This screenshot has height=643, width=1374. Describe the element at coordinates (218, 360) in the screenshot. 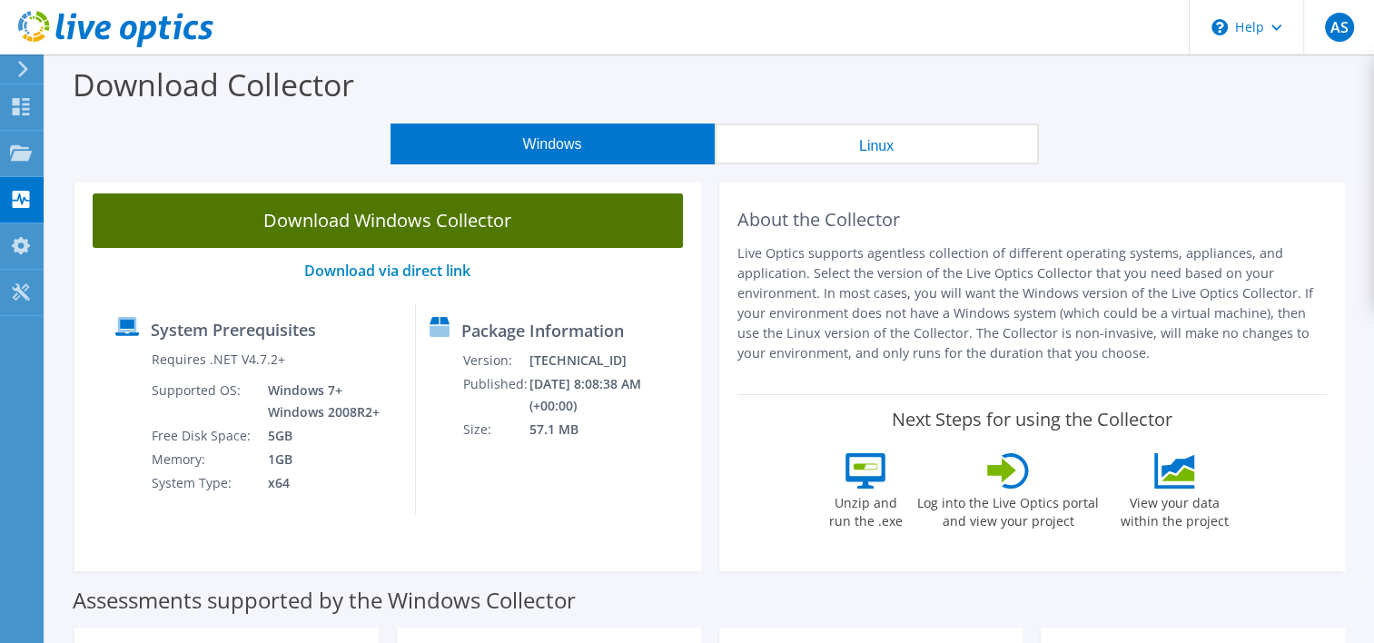

I see `label: Requires .NET V4.7.2+` at that location.